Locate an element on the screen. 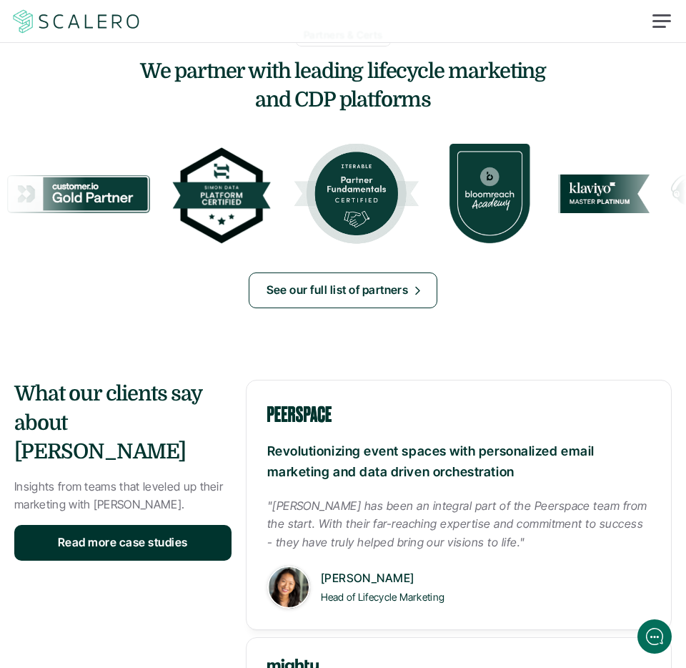  a: See our full list of partners is located at coordinates (343, 290).